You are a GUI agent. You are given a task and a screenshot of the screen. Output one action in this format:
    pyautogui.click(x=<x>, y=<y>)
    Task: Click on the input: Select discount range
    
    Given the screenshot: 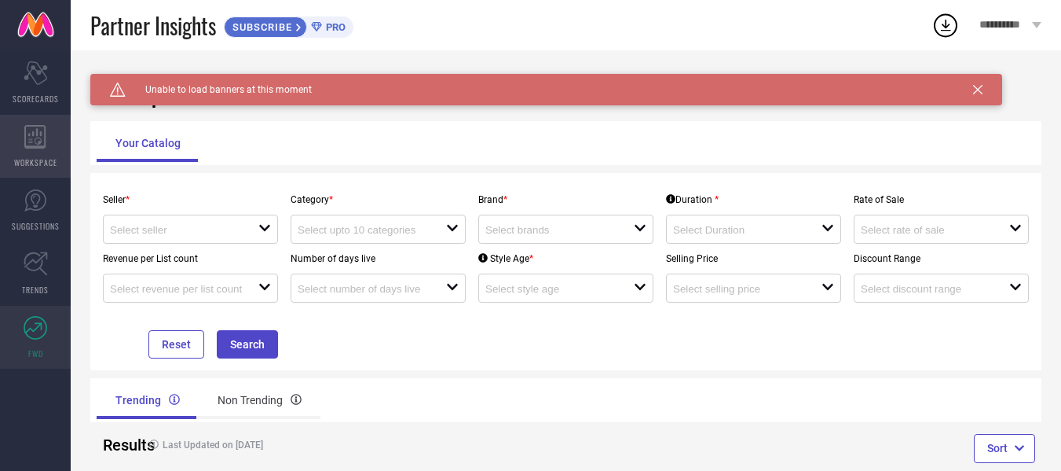 What is the action you would take?
    pyautogui.click(x=928, y=288)
    